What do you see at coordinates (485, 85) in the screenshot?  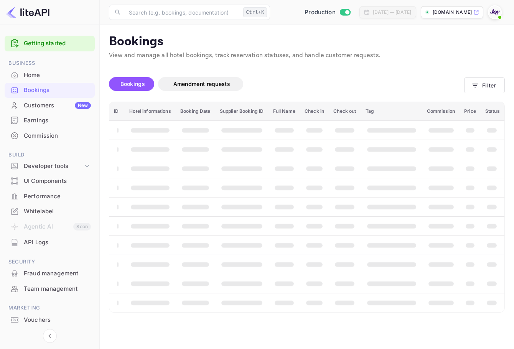 I see `button: Filter` at bounding box center [485, 85].